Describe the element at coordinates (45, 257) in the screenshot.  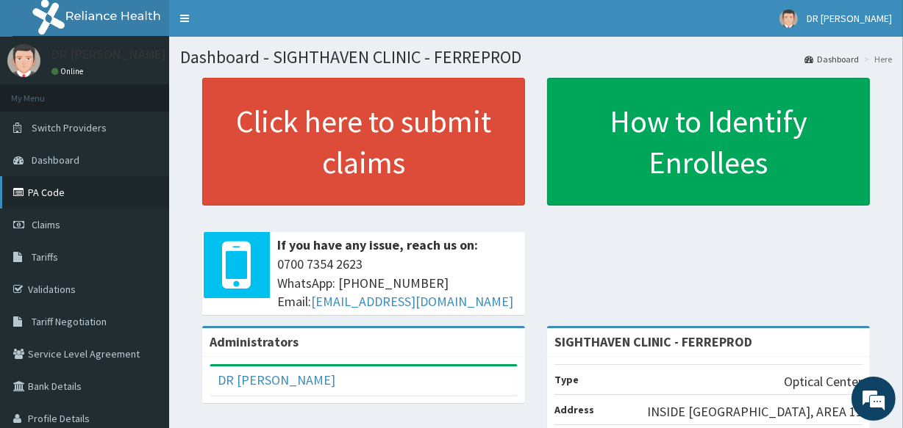
I see `span: Tariffs` at that location.